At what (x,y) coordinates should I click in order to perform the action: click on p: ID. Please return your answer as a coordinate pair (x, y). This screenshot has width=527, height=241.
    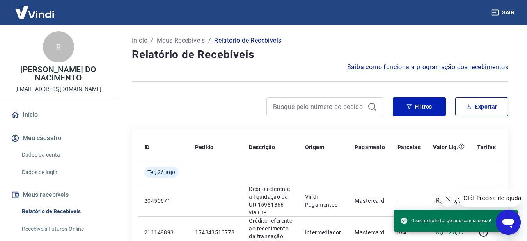
    Looking at the image, I should click on (147, 147).